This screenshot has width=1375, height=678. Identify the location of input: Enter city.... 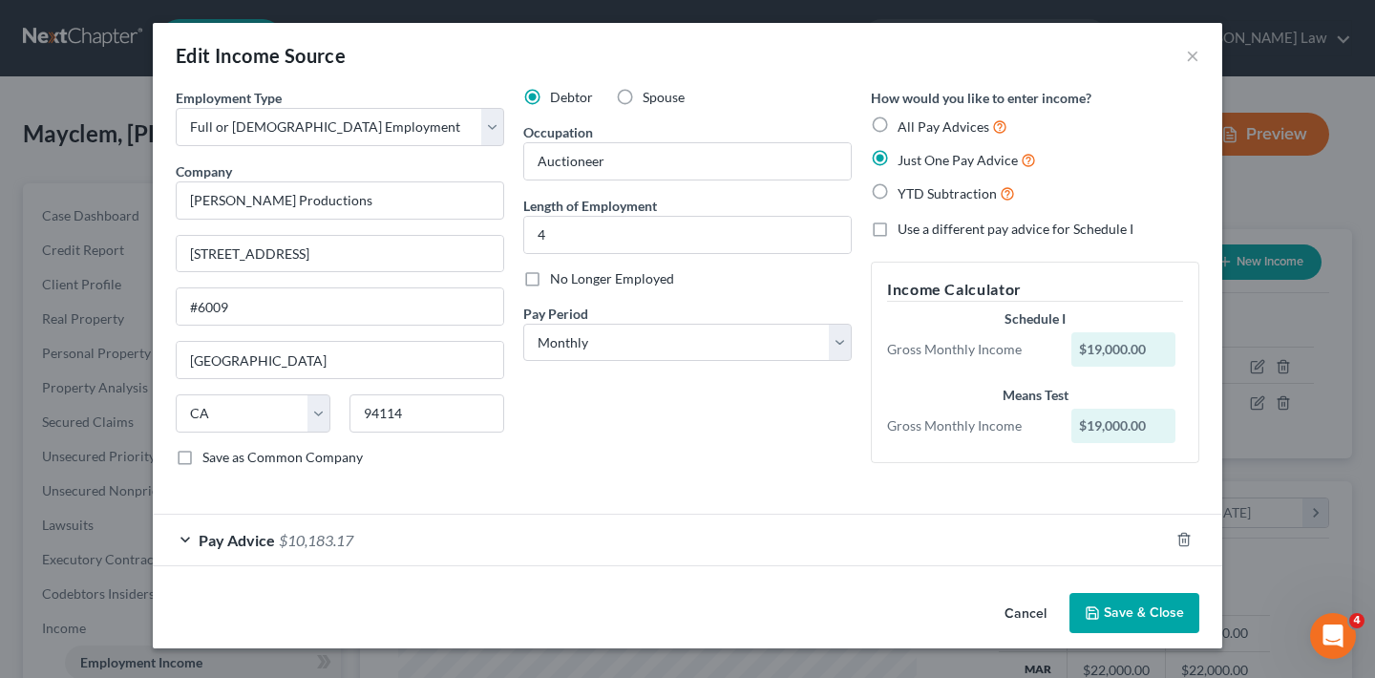
(340, 360).